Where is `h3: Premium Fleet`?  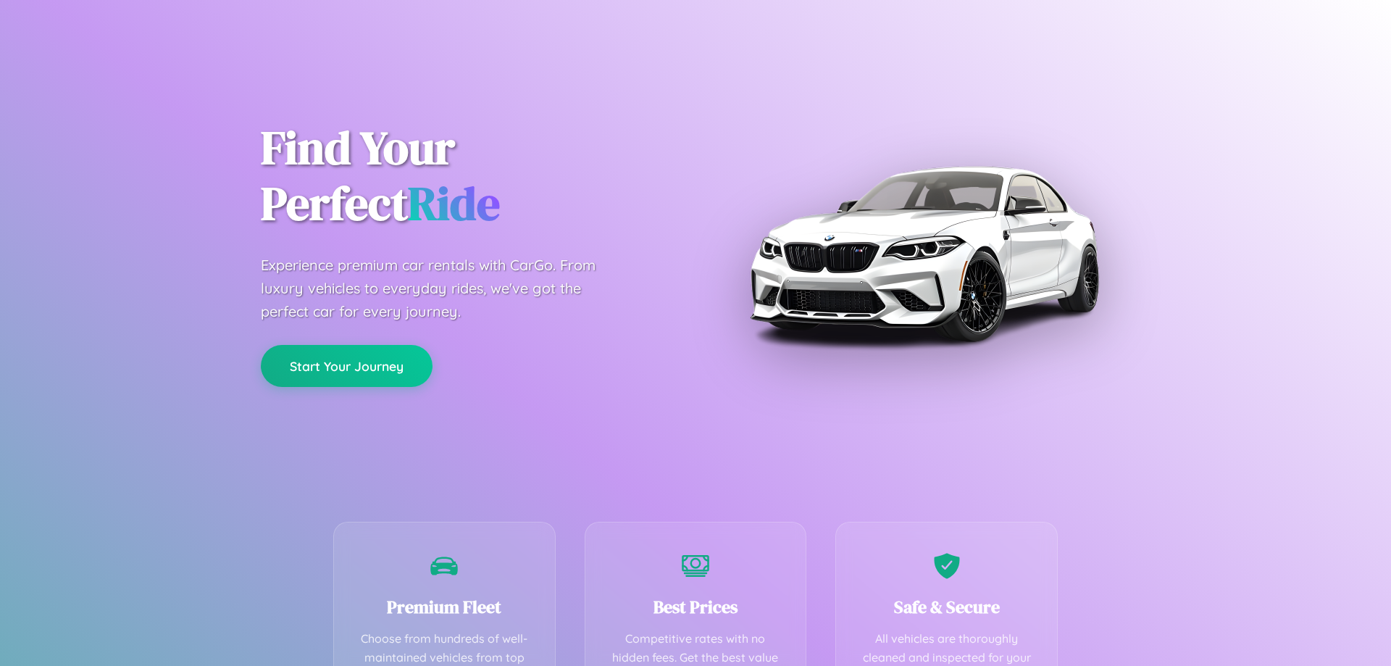
h3: Premium Fleet is located at coordinates (444, 606).